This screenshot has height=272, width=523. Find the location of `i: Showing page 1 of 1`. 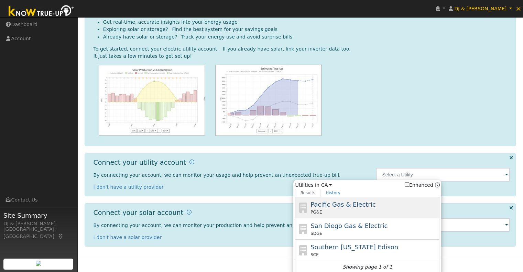

i: Showing page 1 of 1 is located at coordinates (368, 267).